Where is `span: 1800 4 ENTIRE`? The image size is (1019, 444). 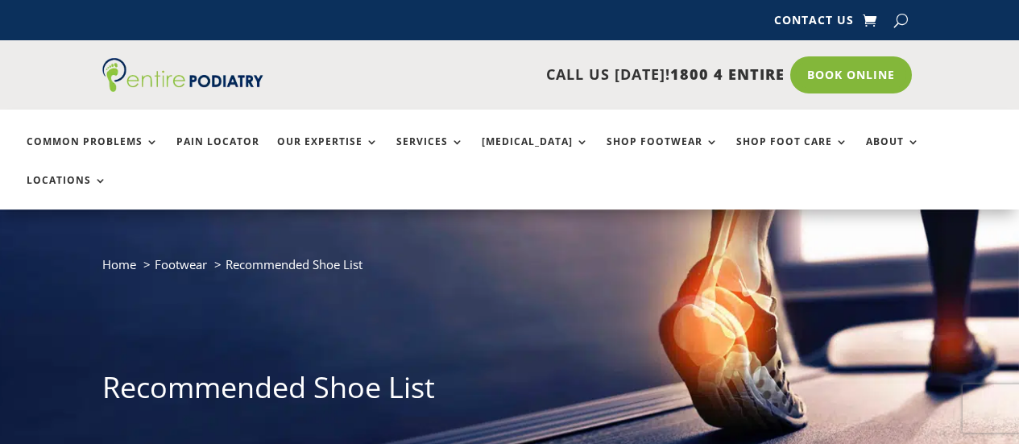 span: 1800 4 ENTIRE is located at coordinates (727, 74).